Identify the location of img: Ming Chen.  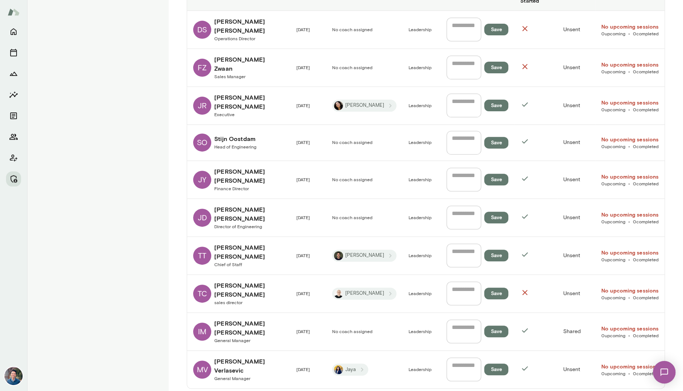
(338, 106).